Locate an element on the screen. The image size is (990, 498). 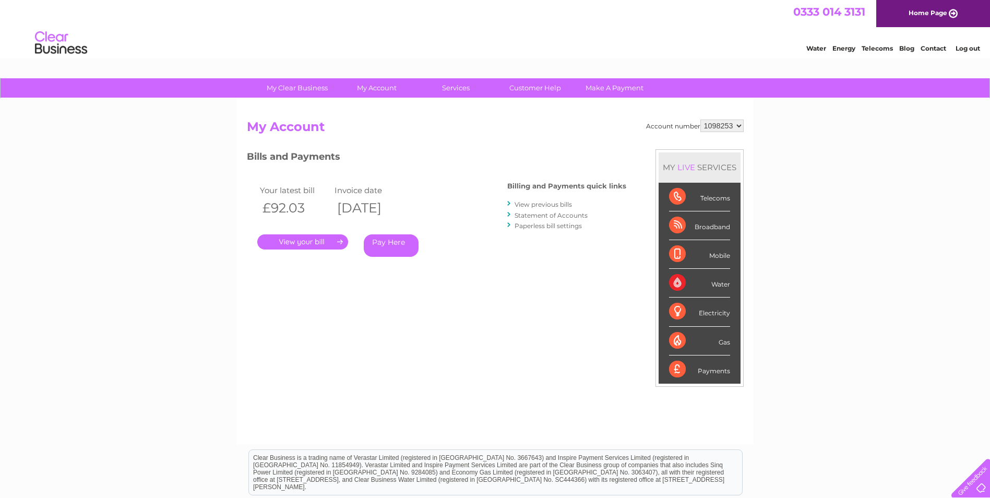
div: Telecoms is located at coordinates (699, 197).